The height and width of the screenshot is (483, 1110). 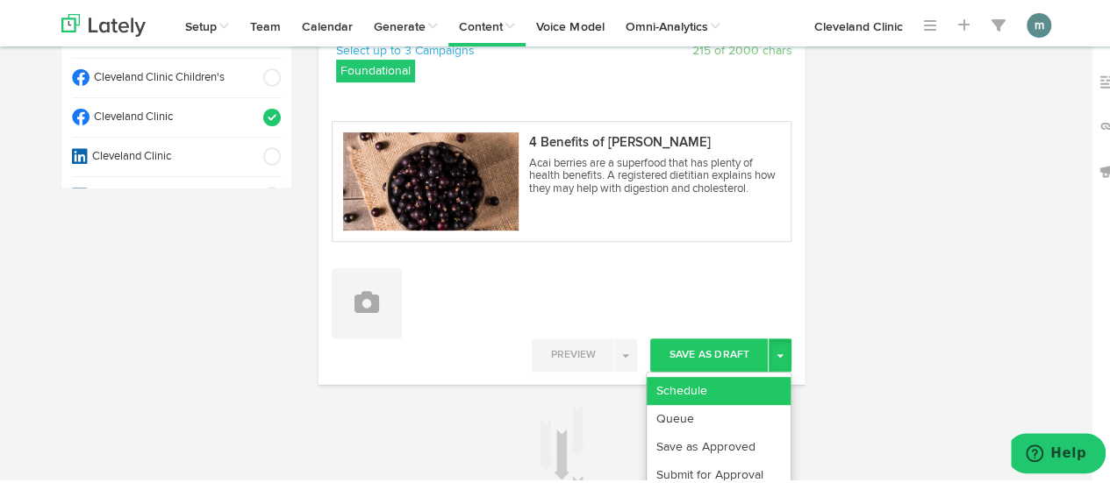 What do you see at coordinates (57, 20) in the screenshot?
I see `span: Help` at bounding box center [57, 20].